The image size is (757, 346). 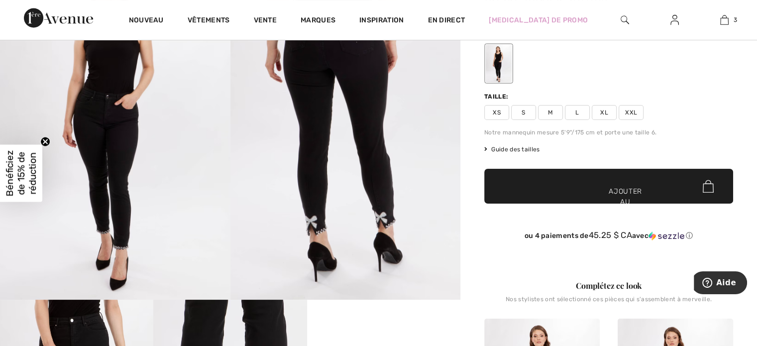 What do you see at coordinates (625, 202) in the screenshot?
I see `font: Ajouter au panier` at bounding box center [625, 202].